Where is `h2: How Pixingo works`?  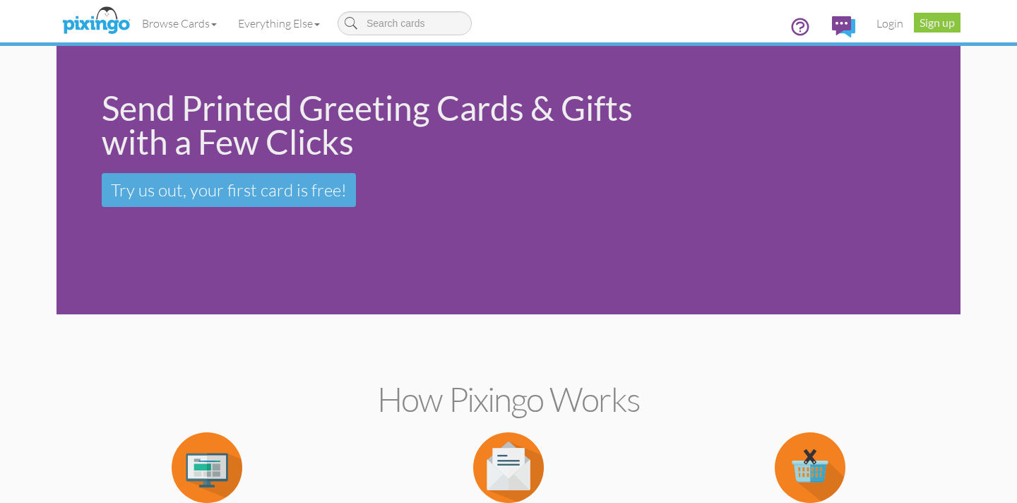
h2: How Pixingo works is located at coordinates (509, 399).